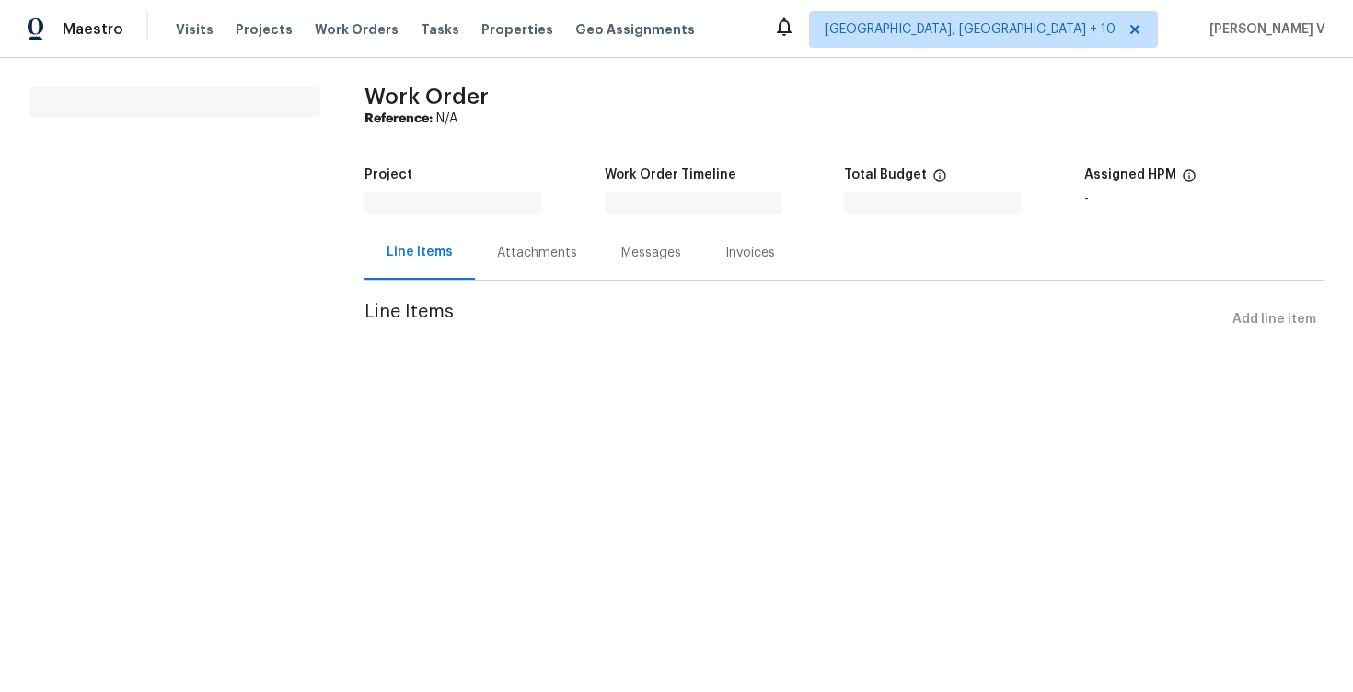 Image resolution: width=1353 pixels, height=692 pixels. Describe the element at coordinates (885, 175) in the screenshot. I see `h5: Total Budget` at that location.